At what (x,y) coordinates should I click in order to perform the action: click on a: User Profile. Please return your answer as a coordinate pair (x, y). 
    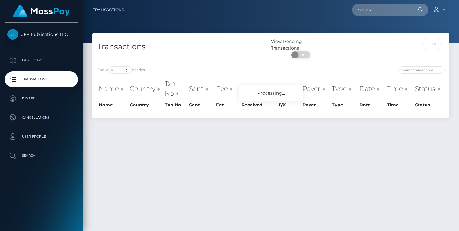
    Looking at the image, I should click on (41, 137).